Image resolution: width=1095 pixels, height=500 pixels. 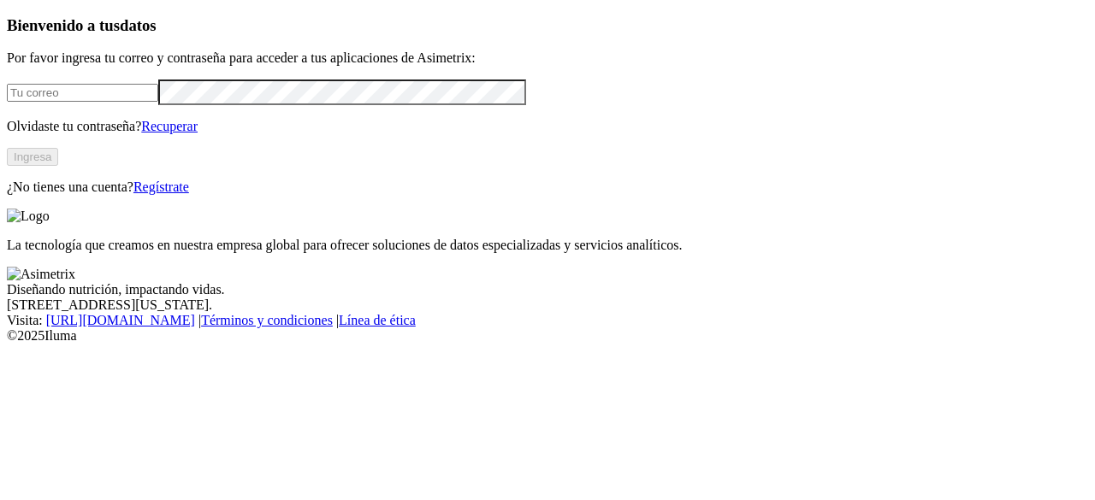 What do you see at coordinates (138, 25) in the screenshot?
I see `span: datos` at bounding box center [138, 25].